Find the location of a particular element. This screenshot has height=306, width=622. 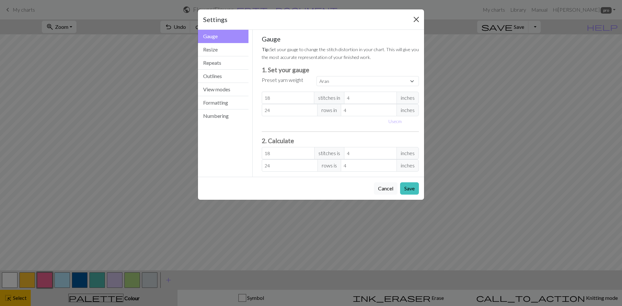

strong: Tip: is located at coordinates (266, 49).